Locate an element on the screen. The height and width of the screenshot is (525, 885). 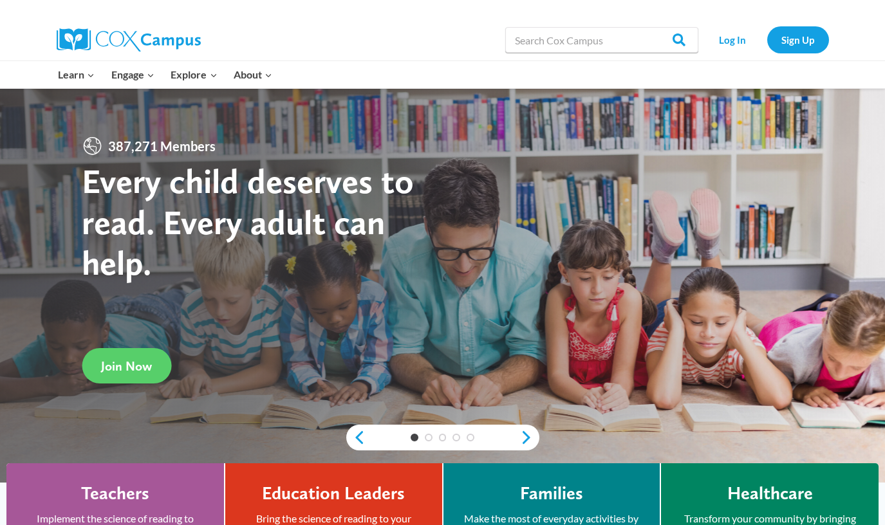
input: Search Cox Campus is located at coordinates (602, 40).